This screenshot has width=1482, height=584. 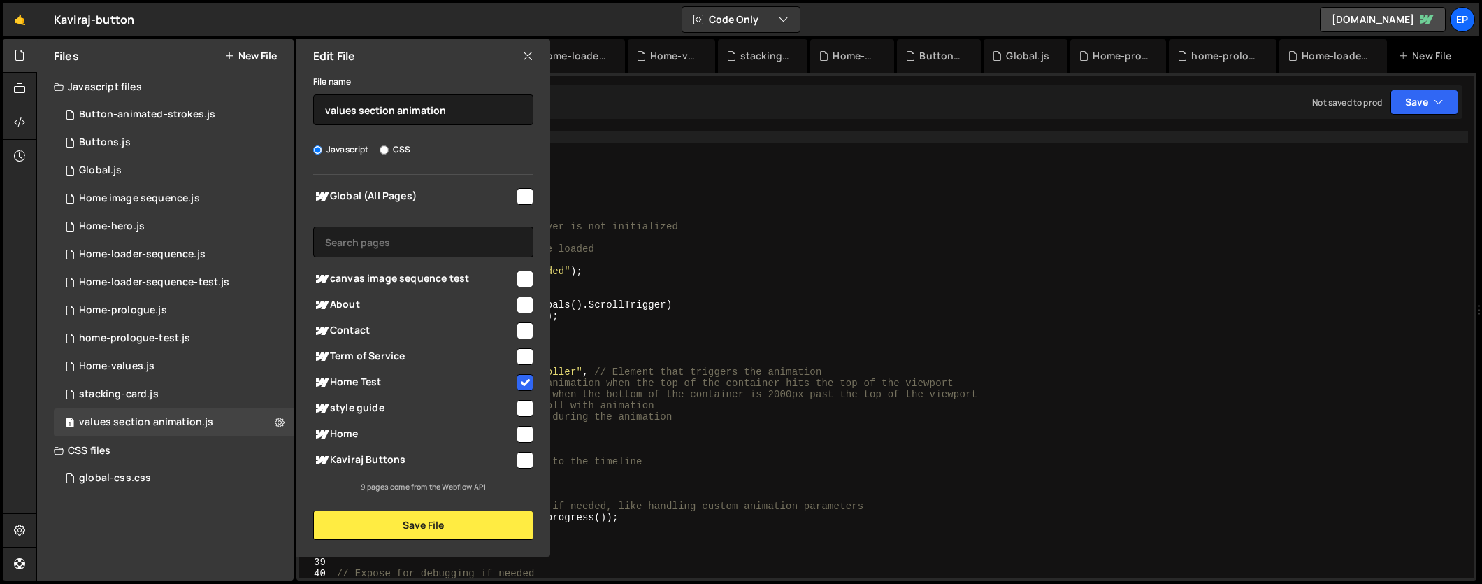 What do you see at coordinates (173, 143) in the screenshot?
I see `div: 16061/43050.js` at bounding box center [173, 143].